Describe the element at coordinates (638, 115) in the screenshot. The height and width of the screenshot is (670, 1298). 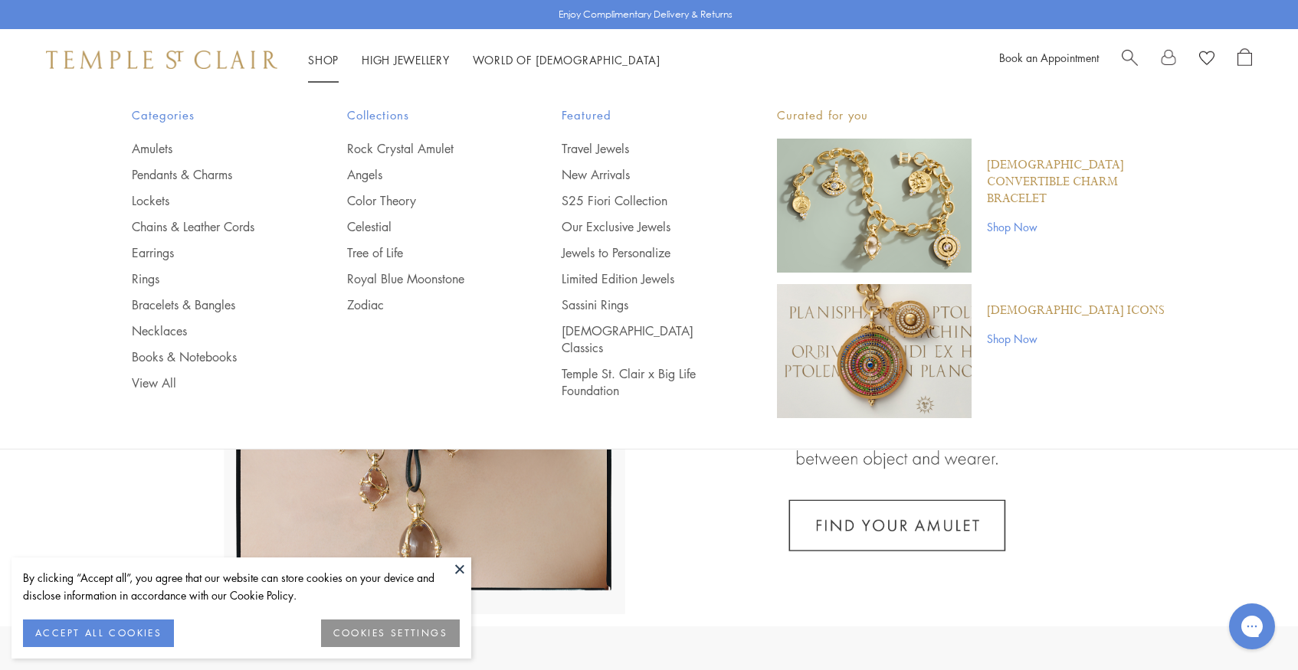
I see `span: Featured` at that location.